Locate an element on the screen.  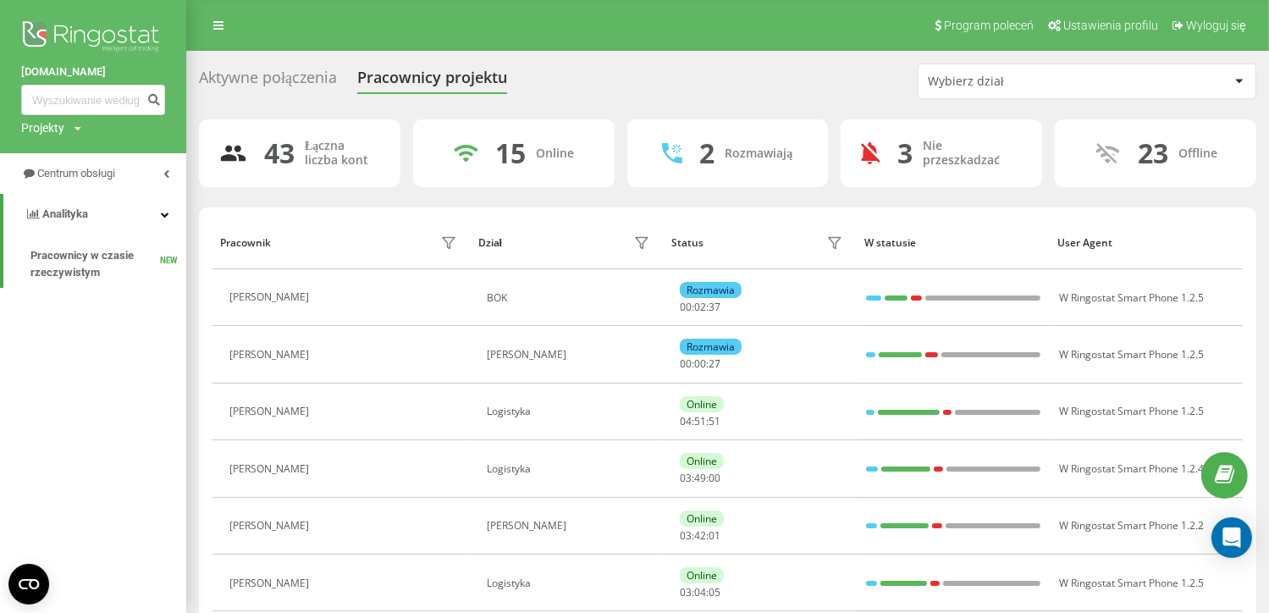
div: 2 is located at coordinates (707, 153).